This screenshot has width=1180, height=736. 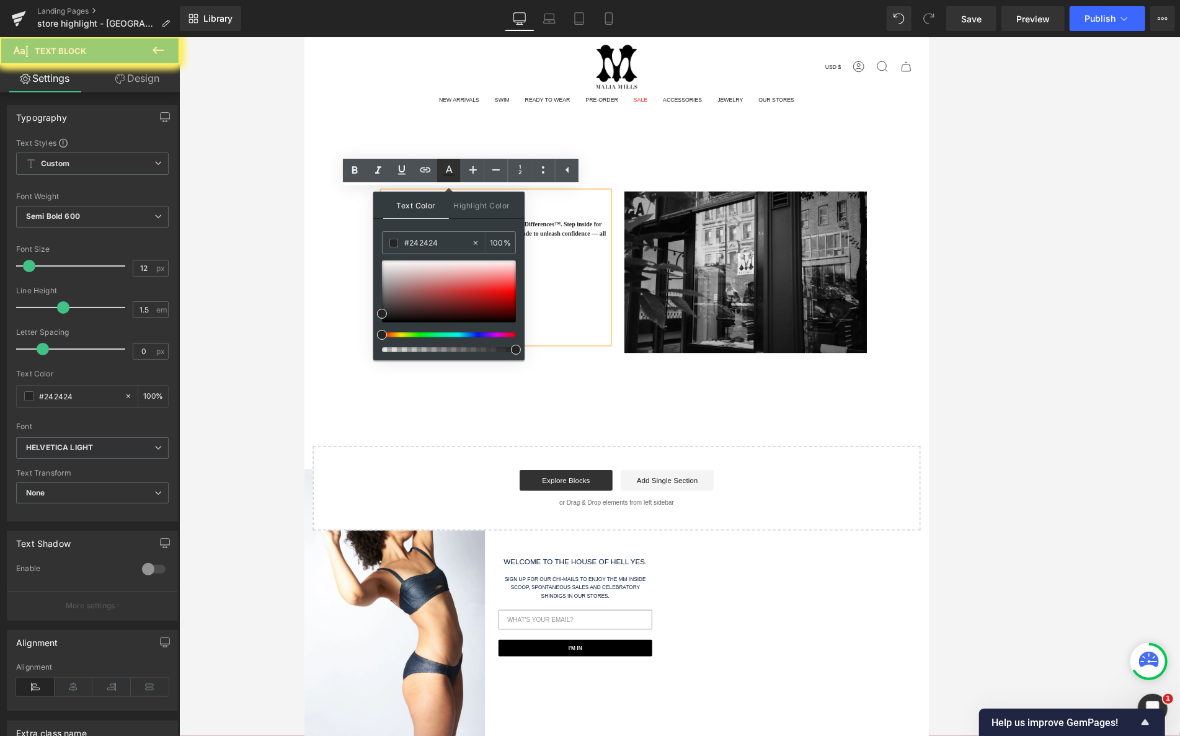 I want to click on span: swim, so click(x=237, y=75).